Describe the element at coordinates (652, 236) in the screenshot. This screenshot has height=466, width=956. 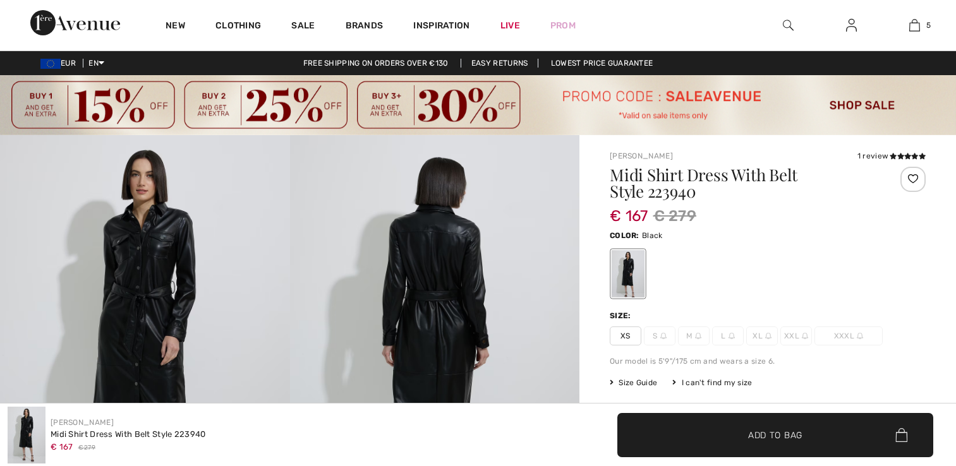
I see `span: Black` at that location.